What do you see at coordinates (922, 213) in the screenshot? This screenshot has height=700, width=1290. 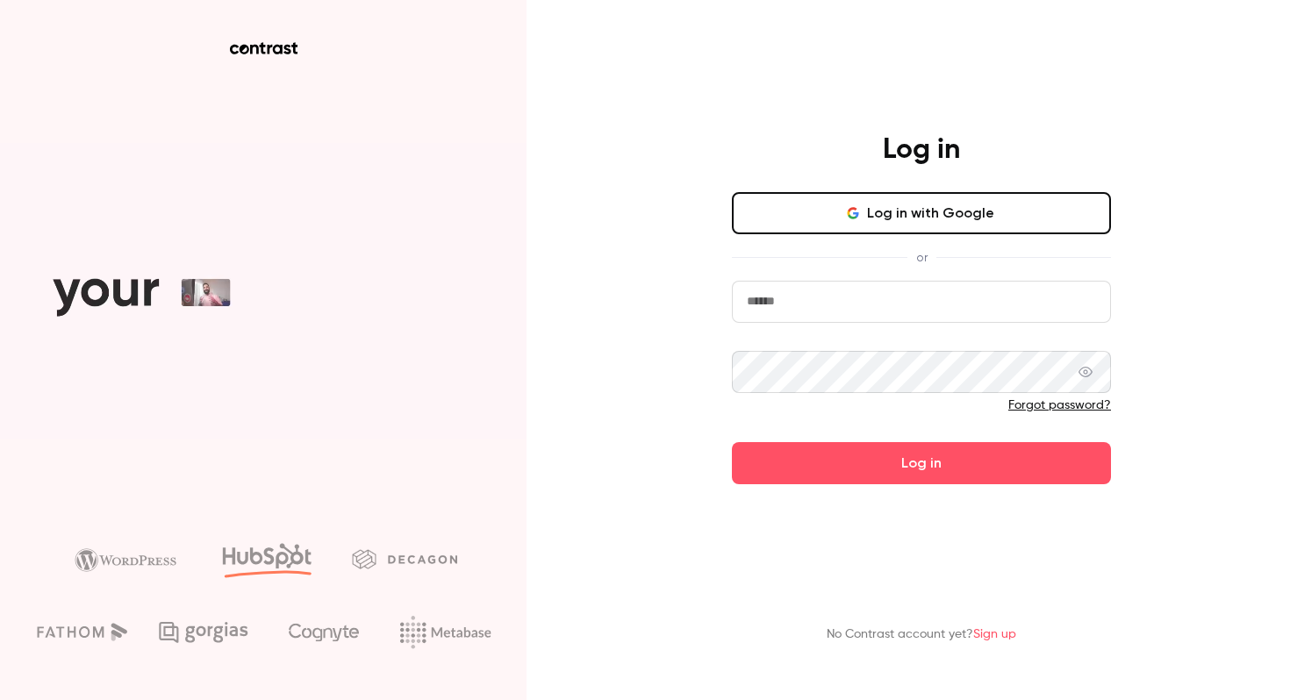 I see `button: Log in with Google` at bounding box center [922, 213].